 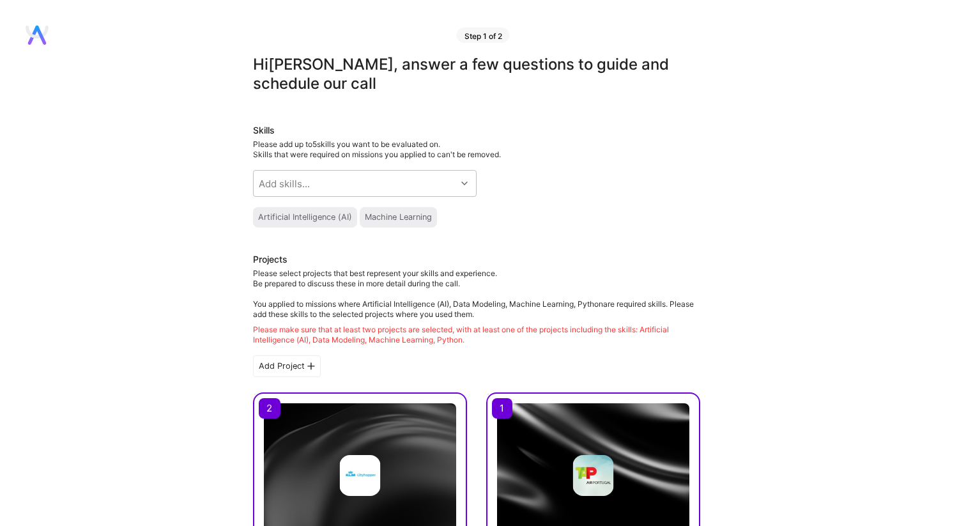 I want to click on div: Please make sure that at least two projects are selected, with at least one of the projects inclu..., so click(x=477, y=335).